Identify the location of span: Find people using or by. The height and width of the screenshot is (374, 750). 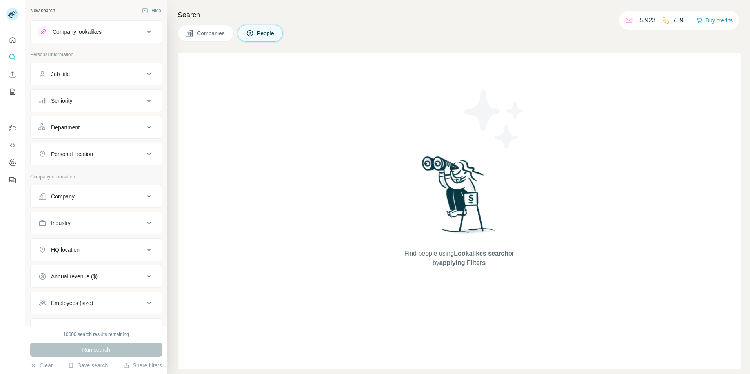
(459, 258).